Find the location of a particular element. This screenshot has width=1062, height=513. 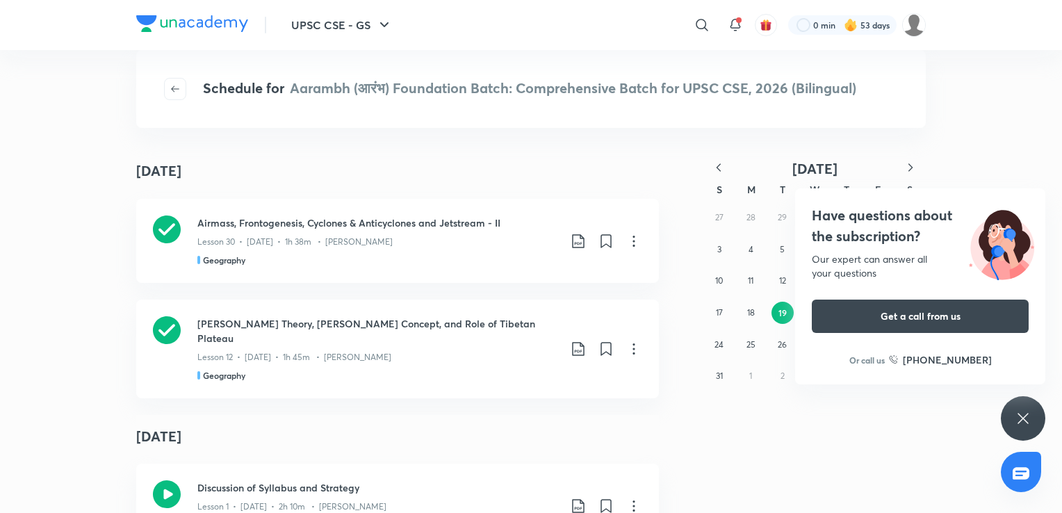

img: streak is located at coordinates (851, 25).